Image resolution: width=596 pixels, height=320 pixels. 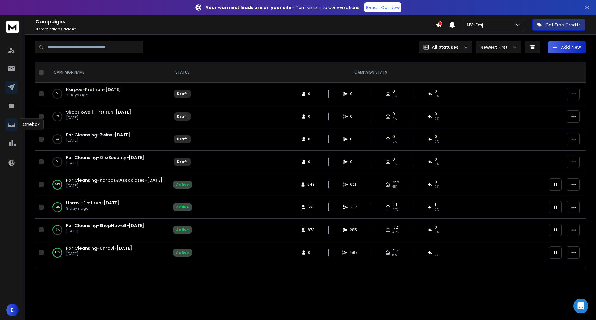 What do you see at coordinates (396, 250) in the screenshot?
I see `span: 797` at bounding box center [396, 250].